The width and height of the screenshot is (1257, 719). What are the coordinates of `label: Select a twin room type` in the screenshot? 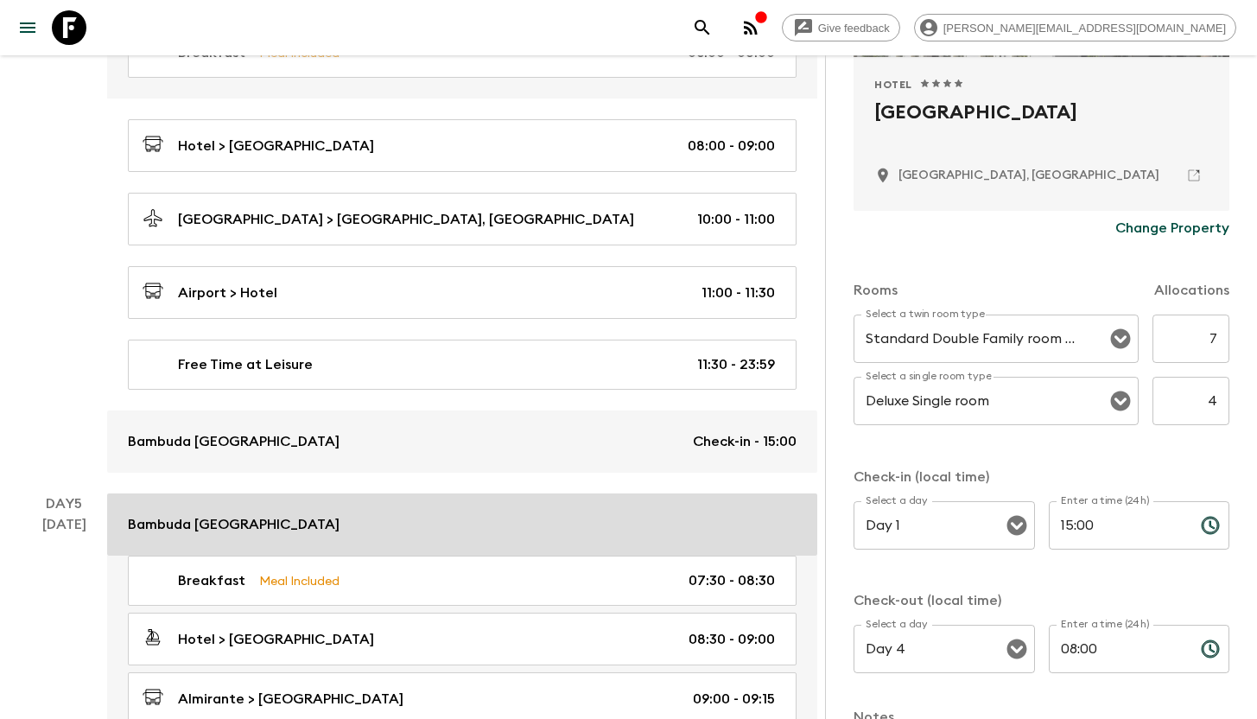 It's located at (925, 314).